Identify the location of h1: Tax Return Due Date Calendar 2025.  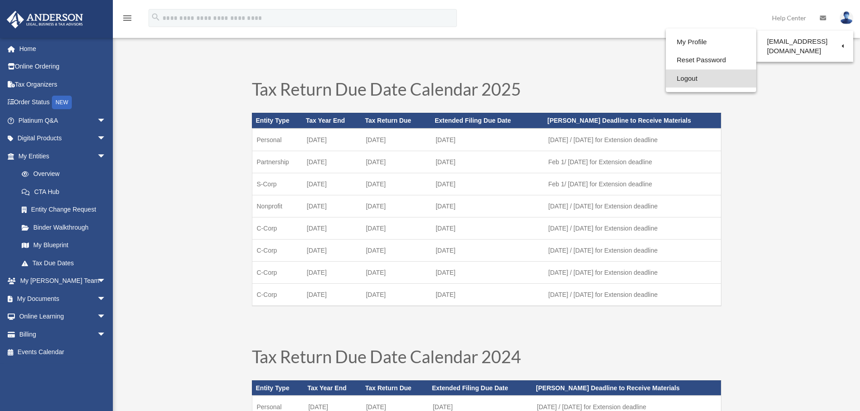
(487, 91).